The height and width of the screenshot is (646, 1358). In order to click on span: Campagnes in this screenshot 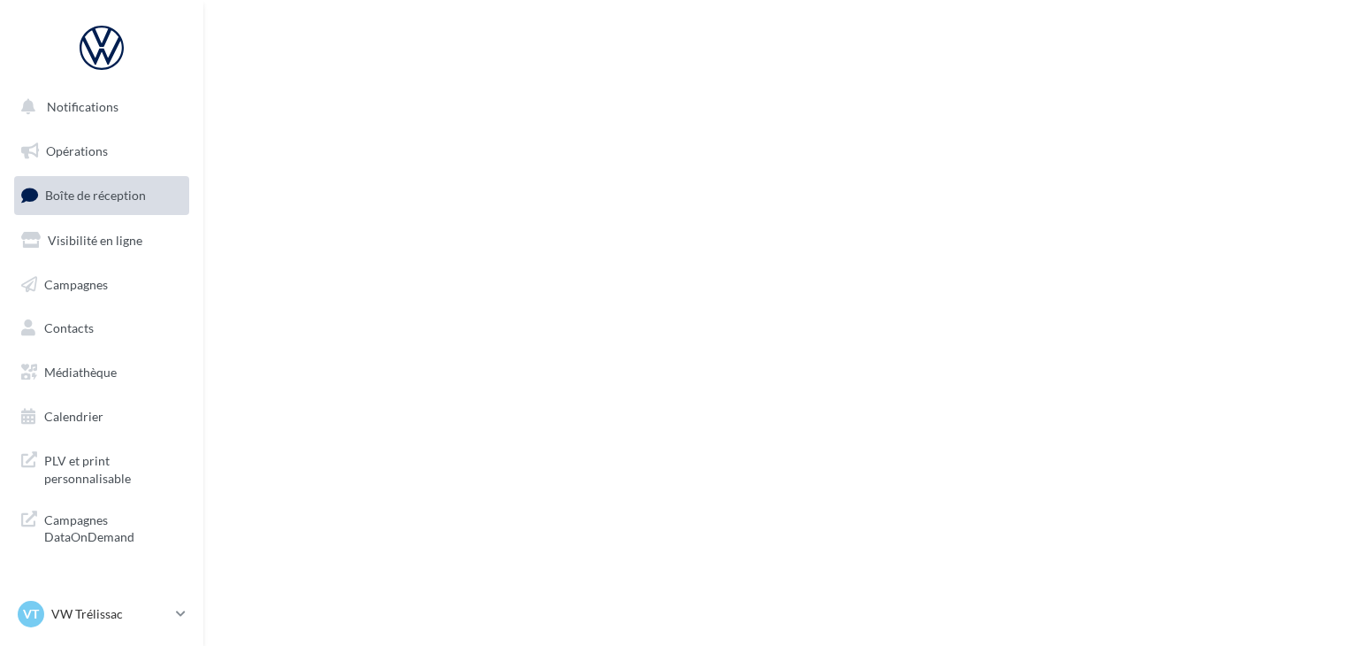, I will do `click(76, 283)`.